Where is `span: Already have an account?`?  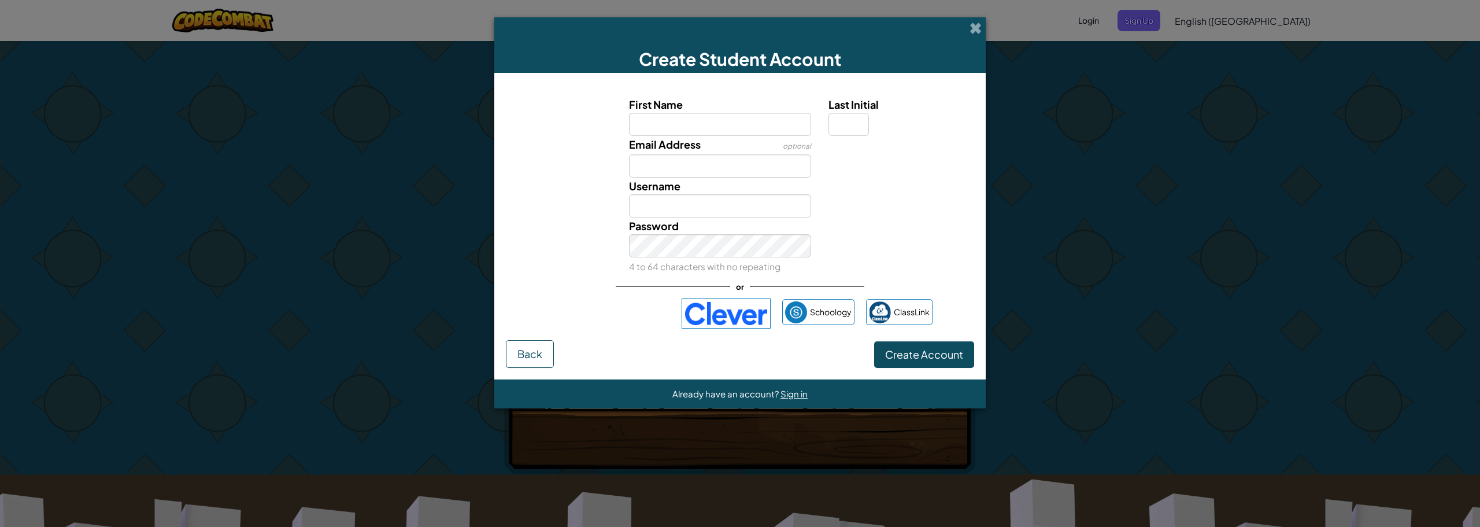 span: Already have an account? is located at coordinates (726, 393).